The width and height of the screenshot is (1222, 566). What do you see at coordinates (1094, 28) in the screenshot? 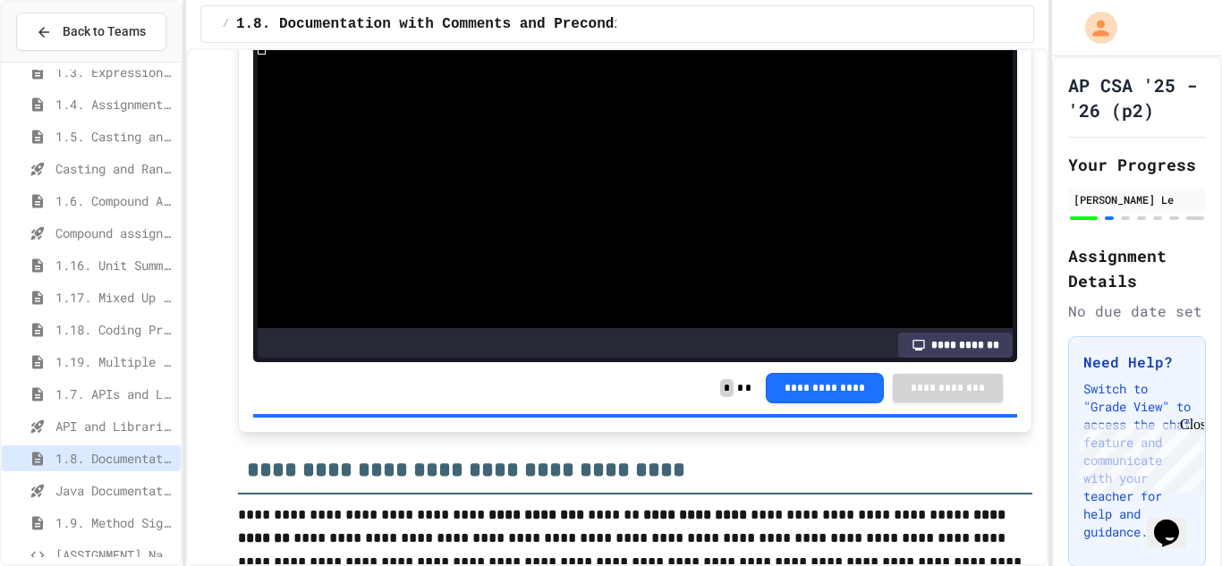
I see `div: My Account` at bounding box center [1094, 28].